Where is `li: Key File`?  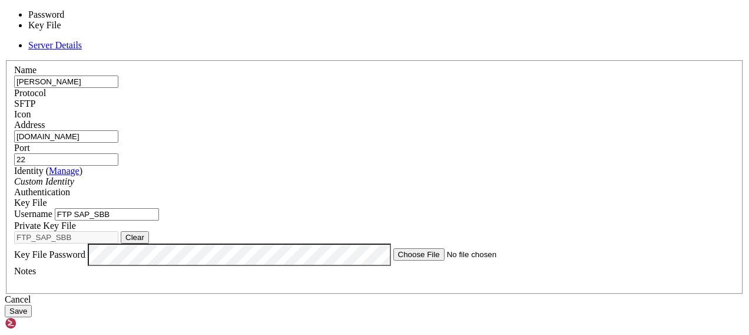
li: Key File is located at coordinates (75, 25).